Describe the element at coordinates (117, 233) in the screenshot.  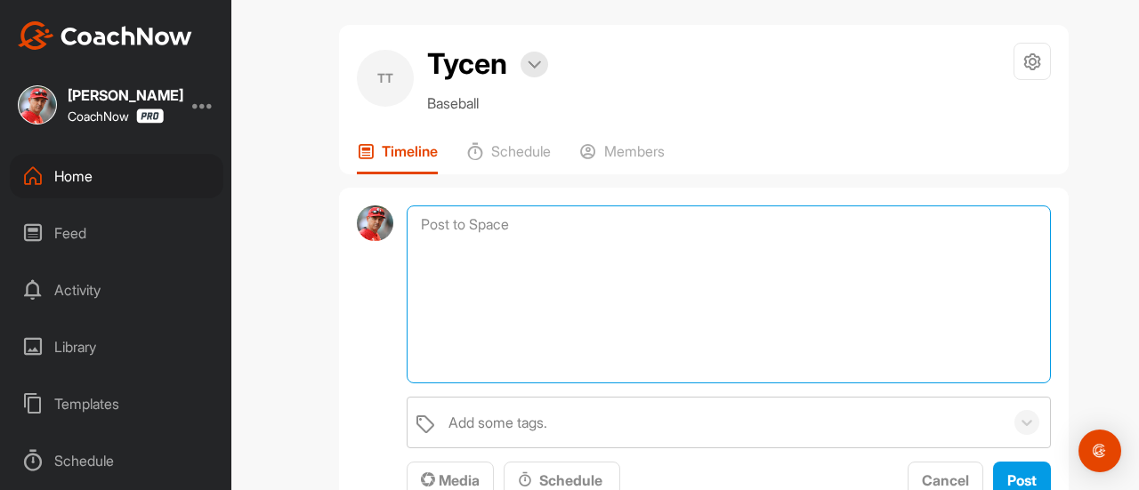
I see `div: Feed` at that location.